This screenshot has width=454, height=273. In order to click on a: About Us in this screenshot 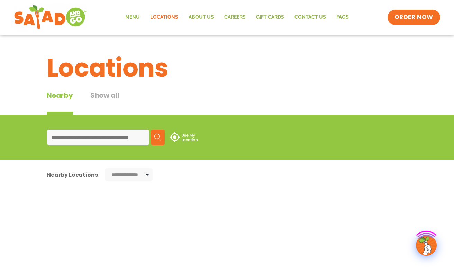, I will do `click(201, 17)`.